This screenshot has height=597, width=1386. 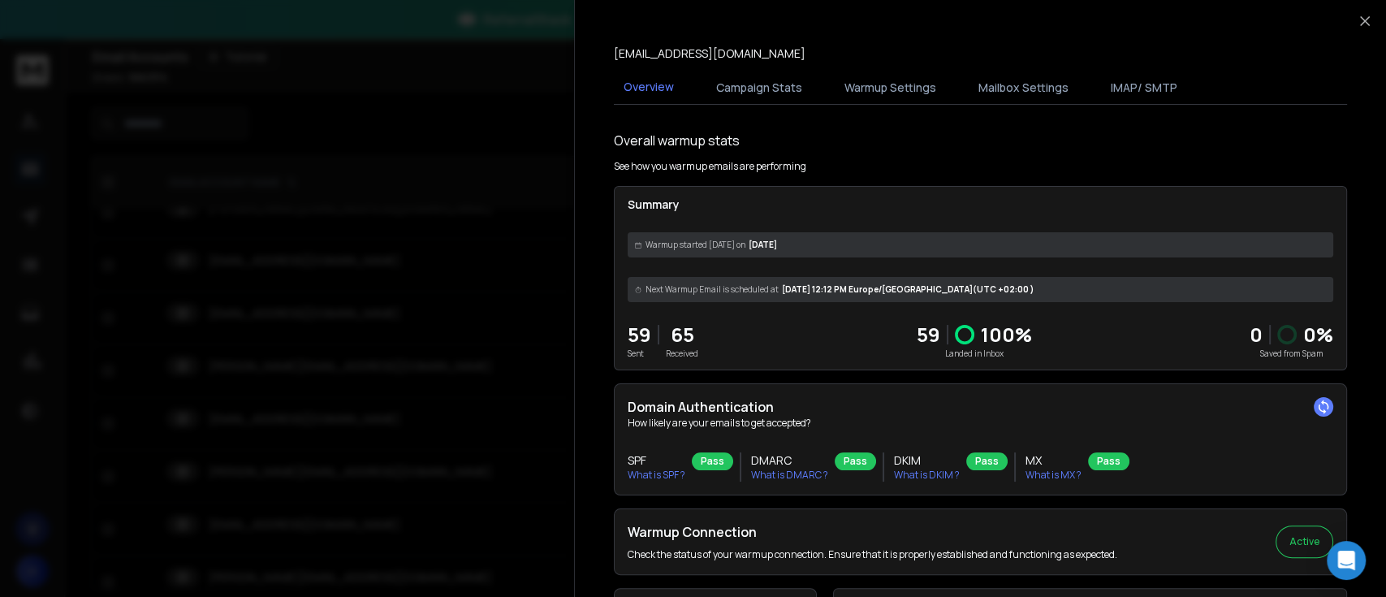 What do you see at coordinates (682, 353) in the screenshot?
I see `p: Received` at bounding box center [682, 353].